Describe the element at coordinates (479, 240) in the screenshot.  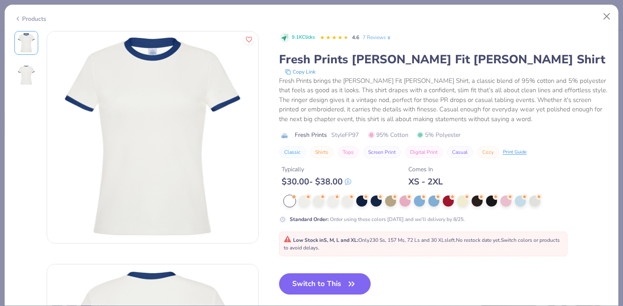
I see `span: No restock date yet.` at that location.